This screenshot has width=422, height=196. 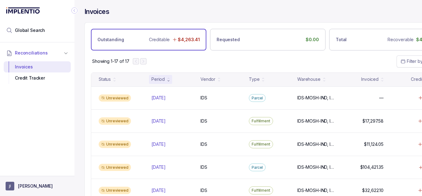 I want to click on p: $4,263.41, so click(x=189, y=40).